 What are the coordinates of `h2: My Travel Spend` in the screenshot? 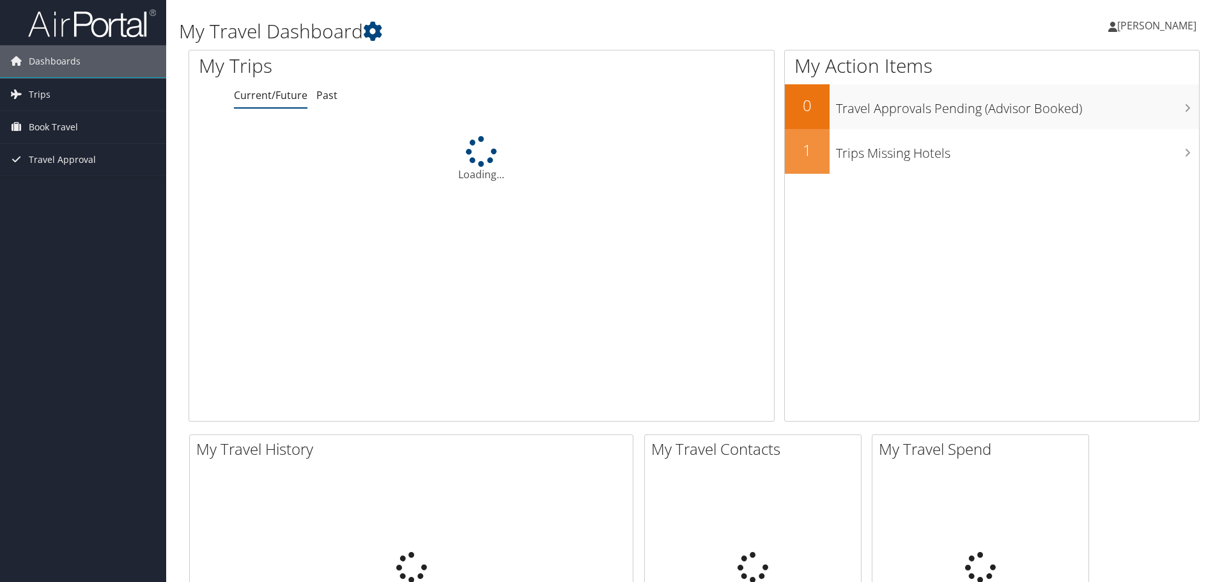 It's located at (984, 449).